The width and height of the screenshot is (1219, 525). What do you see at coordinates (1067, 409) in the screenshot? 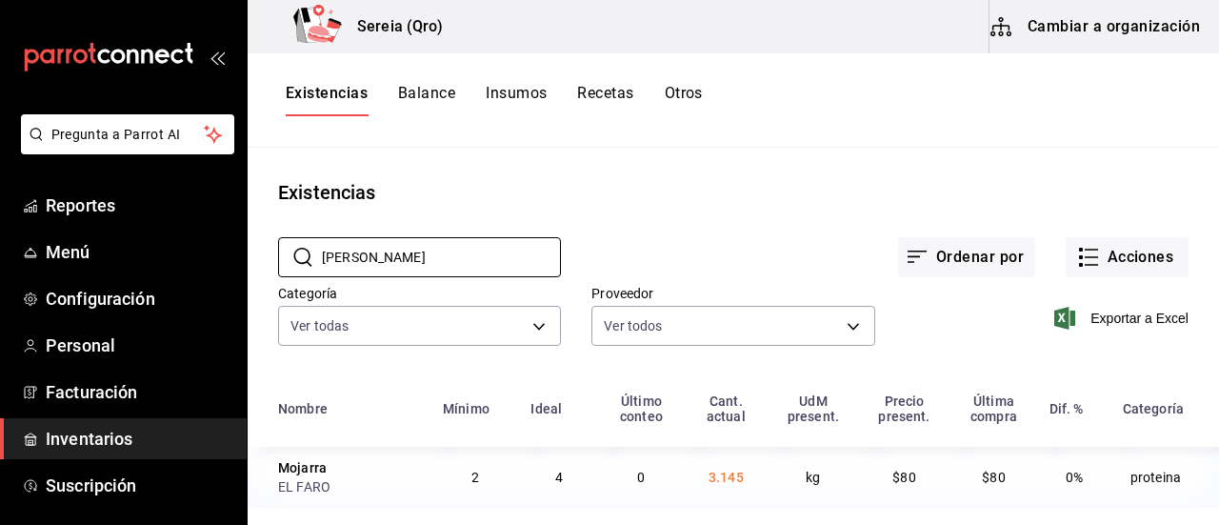
I see `div: Dif. %` at bounding box center [1067, 409].